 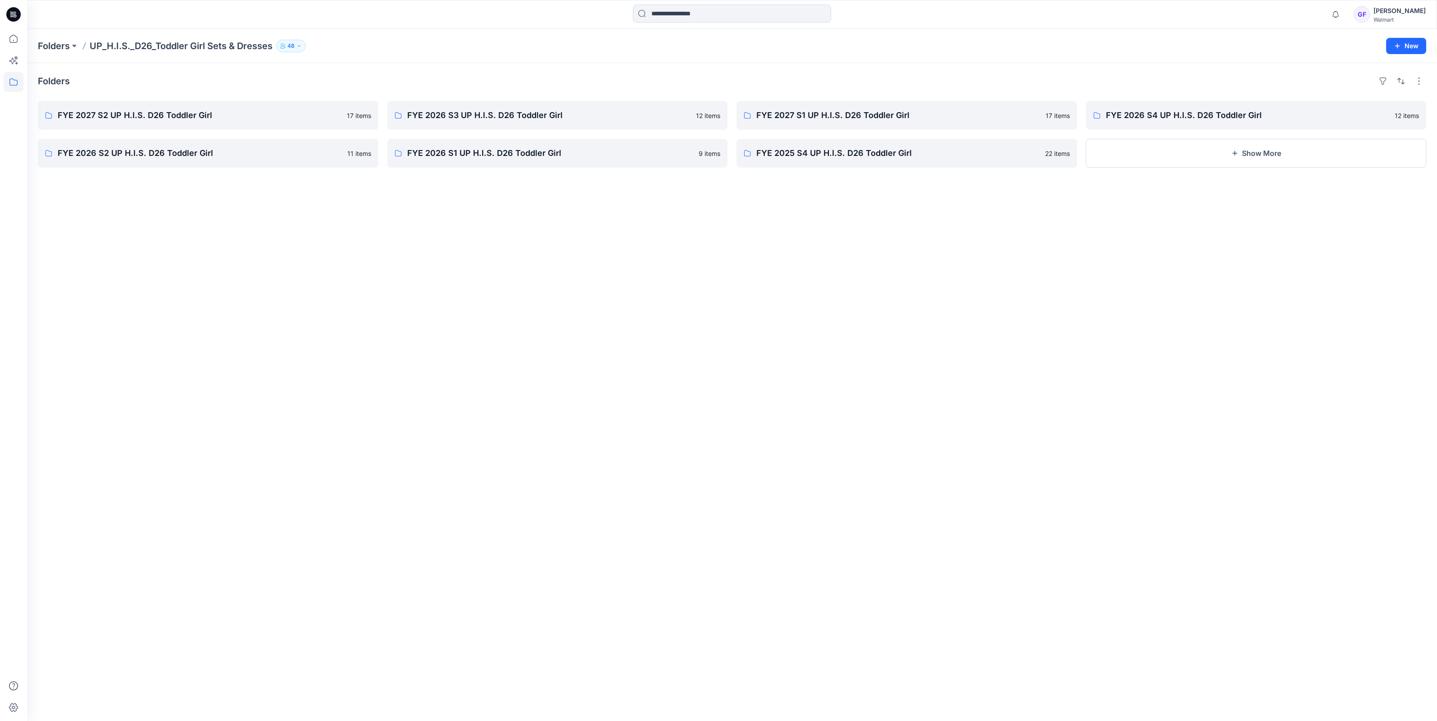 I want to click on p: 22 items, so click(x=1058, y=153).